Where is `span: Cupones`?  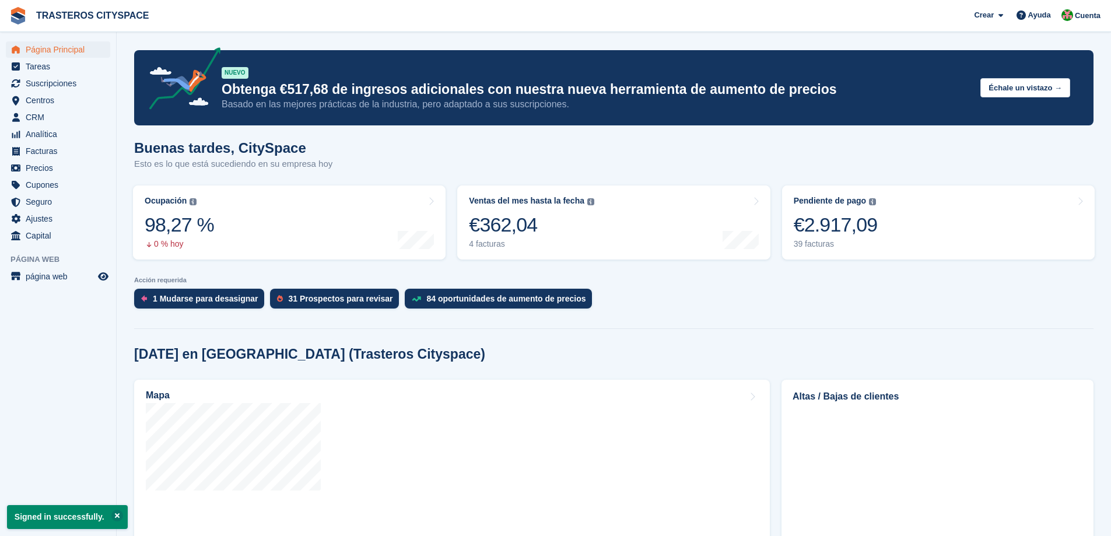
span: Cupones is located at coordinates (61, 185).